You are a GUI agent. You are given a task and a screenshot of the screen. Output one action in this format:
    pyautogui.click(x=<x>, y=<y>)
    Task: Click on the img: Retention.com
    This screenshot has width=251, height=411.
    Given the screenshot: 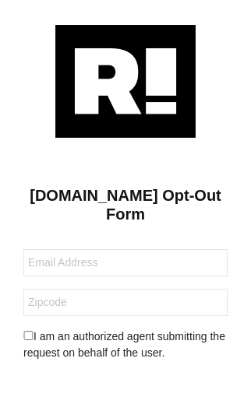 What is the action you would take?
    pyautogui.click(x=125, y=81)
    